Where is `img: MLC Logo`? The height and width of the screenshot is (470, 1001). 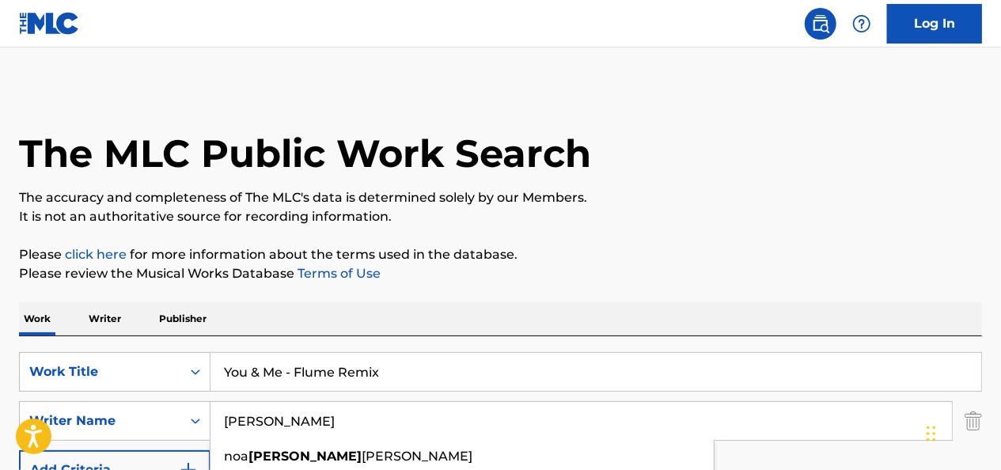 img: MLC Logo is located at coordinates (49, 23).